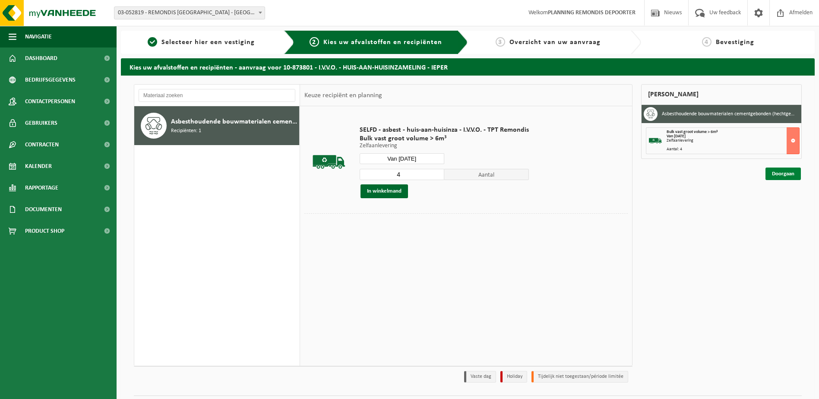 Image resolution: width=819 pixels, height=399 pixels. I want to click on input: Selecteer datum, so click(402, 158).